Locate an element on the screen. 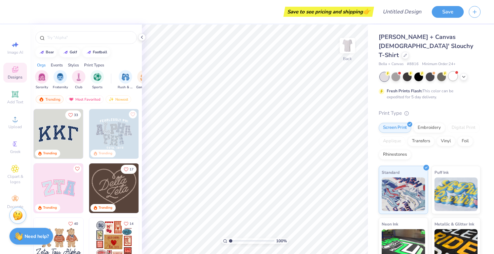 This screenshot has height=254, width=494. img: Sports Image is located at coordinates (97, 77).